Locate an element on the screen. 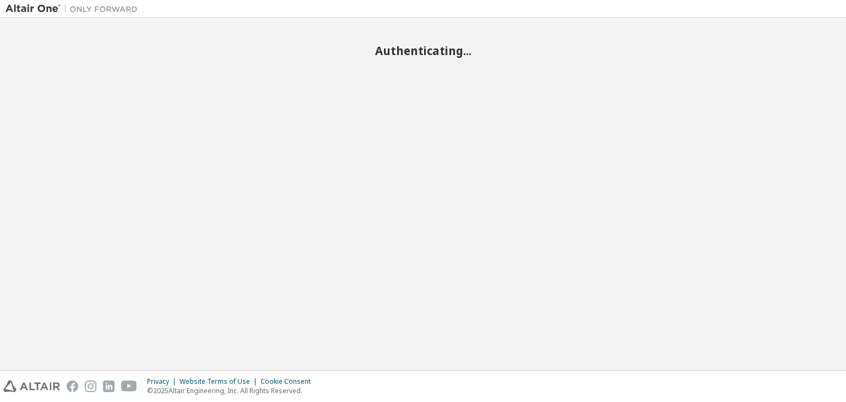  div: Cookie Consent is located at coordinates (289, 382).